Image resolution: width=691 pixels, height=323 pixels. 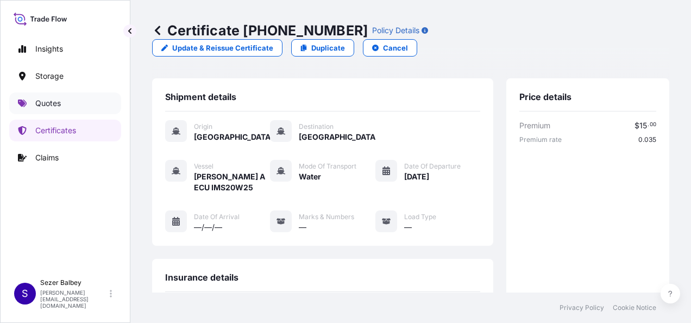 What do you see at coordinates (323, 48) in the screenshot?
I see `a: Duplicate` at bounding box center [323, 48].